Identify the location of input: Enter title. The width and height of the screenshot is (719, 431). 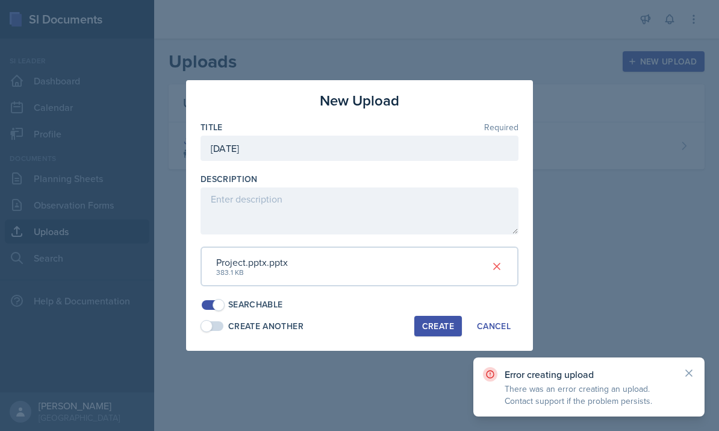
(360, 148).